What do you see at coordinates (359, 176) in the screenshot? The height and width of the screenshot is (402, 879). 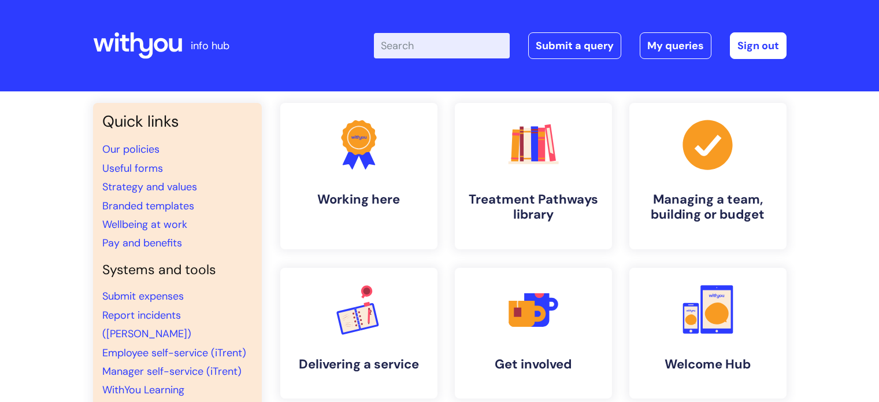 I see `a: Working here` at bounding box center [359, 176].